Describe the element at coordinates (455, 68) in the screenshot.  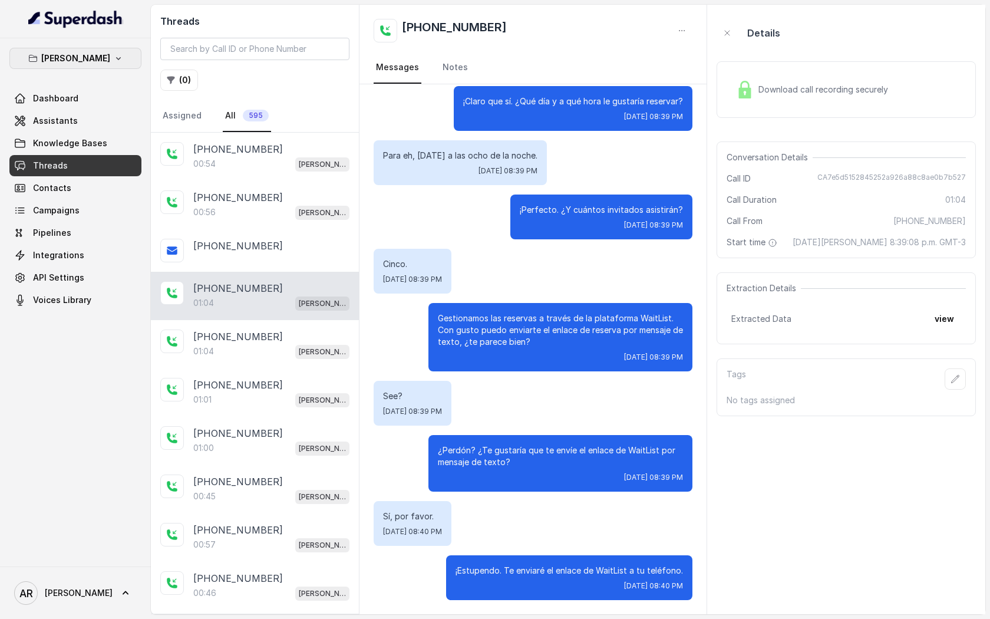
I see `a: Notes` at that location.